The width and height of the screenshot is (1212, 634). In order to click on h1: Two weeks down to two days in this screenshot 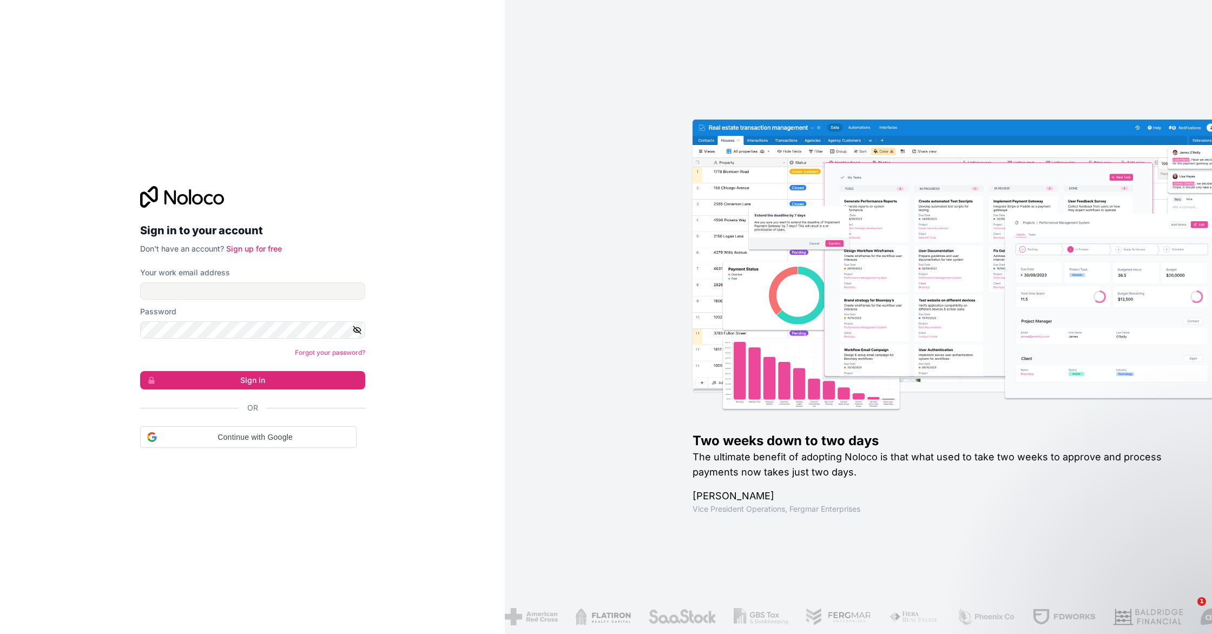, I will do `click(935, 441)`.